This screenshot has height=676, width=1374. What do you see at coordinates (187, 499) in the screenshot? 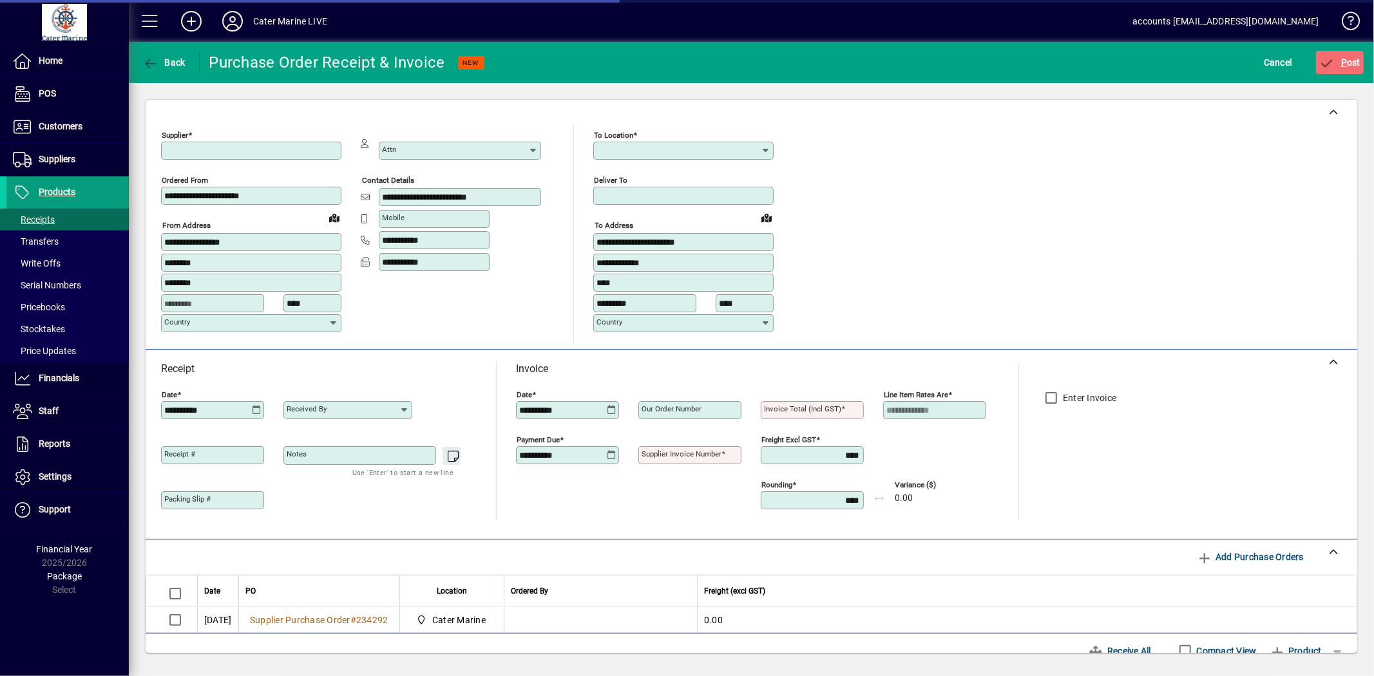
I see `mat-label: Packing Slip #` at bounding box center [187, 499].